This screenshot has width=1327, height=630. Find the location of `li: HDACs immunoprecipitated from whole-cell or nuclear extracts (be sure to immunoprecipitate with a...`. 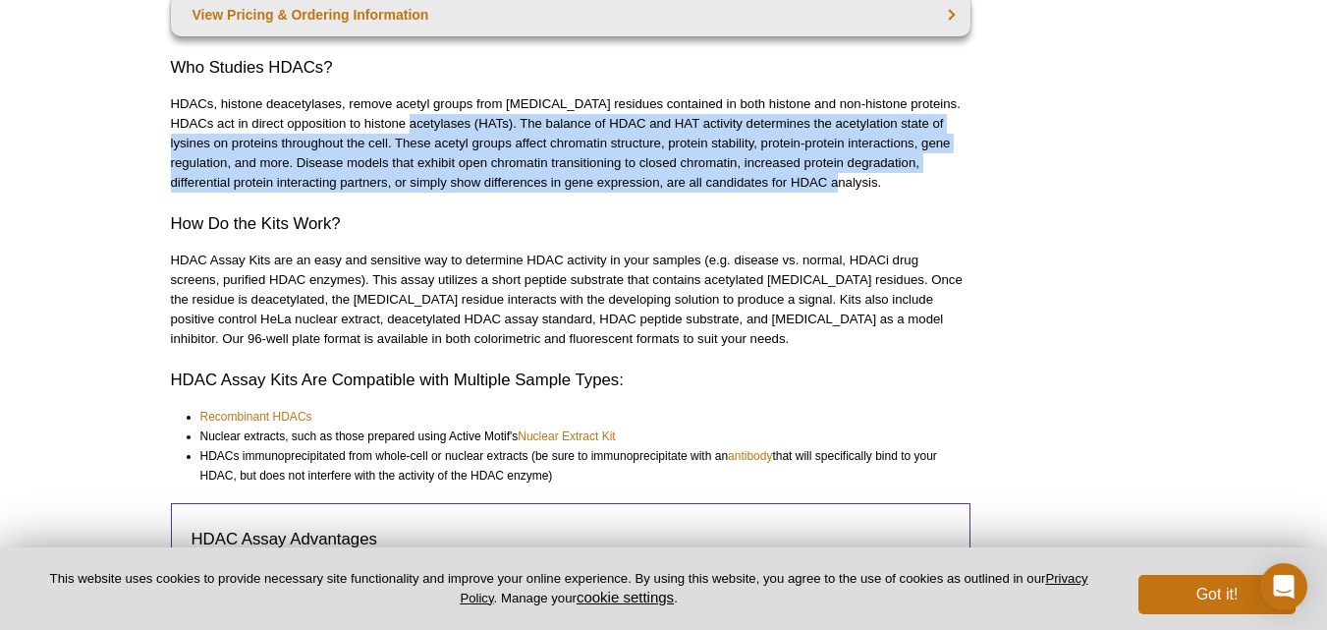

li: HDACs immunoprecipitated from whole-cell or nuclear extracts (be sure to immunoprecipitate with a... is located at coordinates (577, 466).